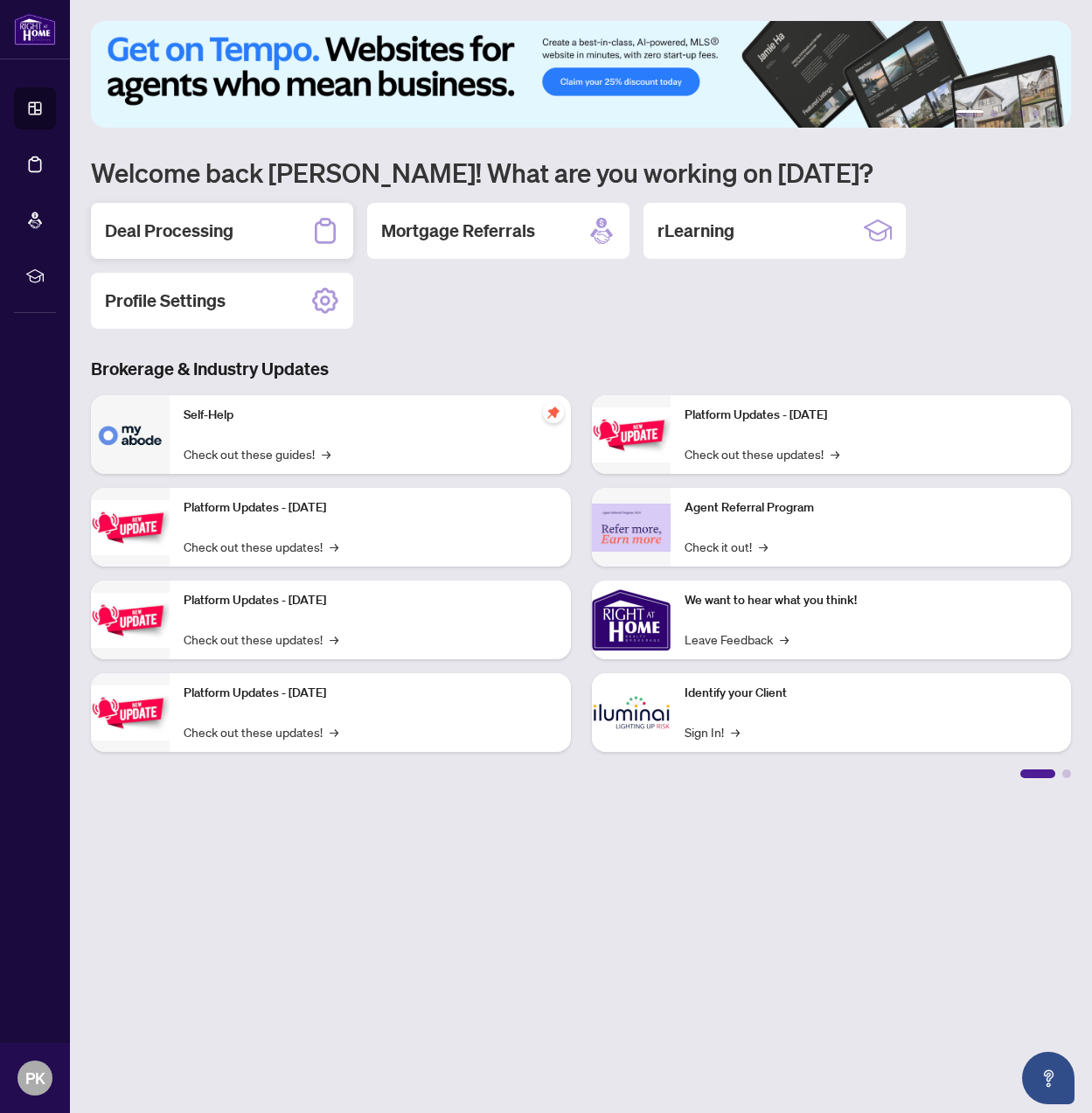  What do you see at coordinates (553, 412) in the screenshot?
I see `span: pushpin` at bounding box center [553, 412].